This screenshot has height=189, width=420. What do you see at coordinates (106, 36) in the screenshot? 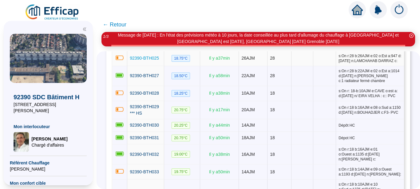
I see `i: 1 / 3` at bounding box center [106, 36].